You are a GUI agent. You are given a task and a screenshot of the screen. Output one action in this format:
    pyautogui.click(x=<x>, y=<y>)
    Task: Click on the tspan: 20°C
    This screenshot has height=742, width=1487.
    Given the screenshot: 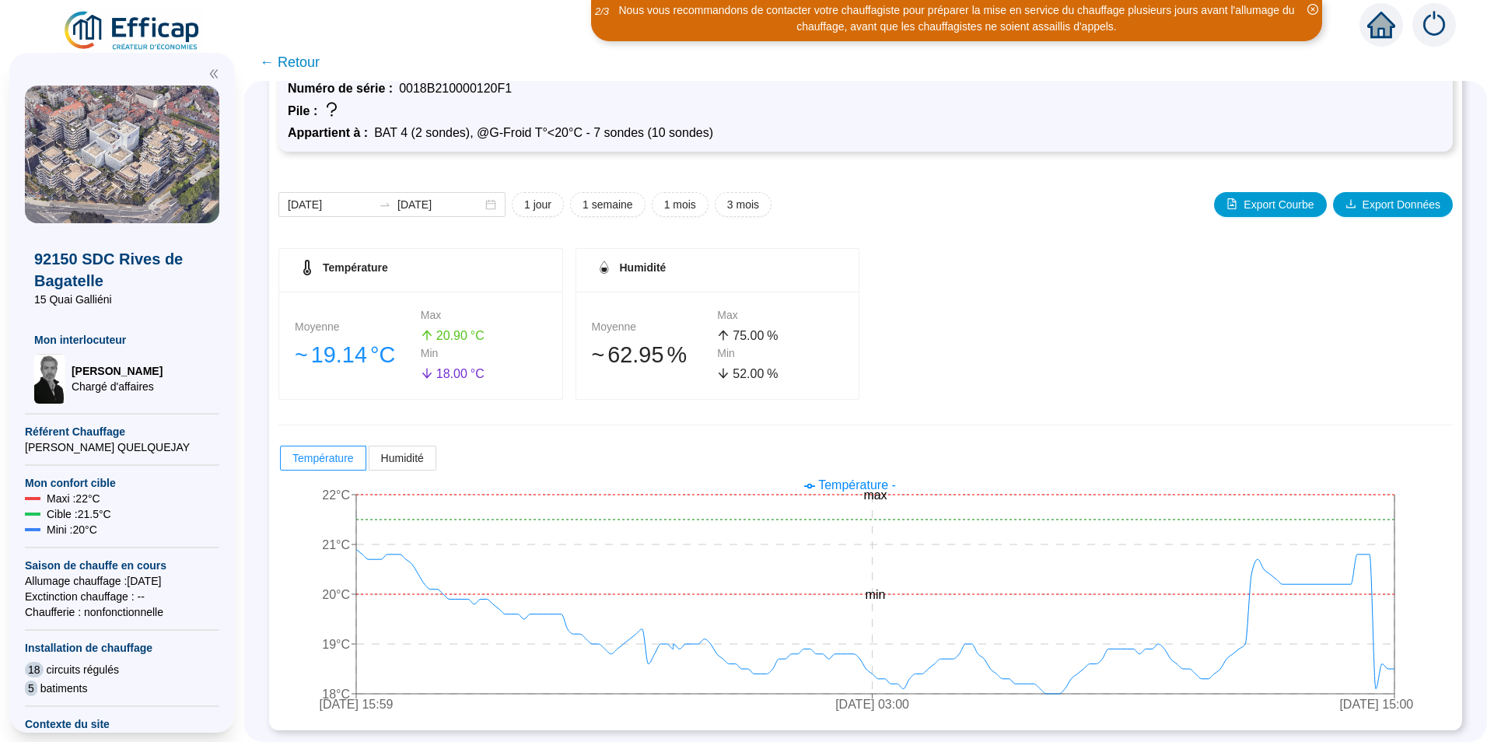 What is the action you would take?
    pyautogui.click(x=336, y=594)
    